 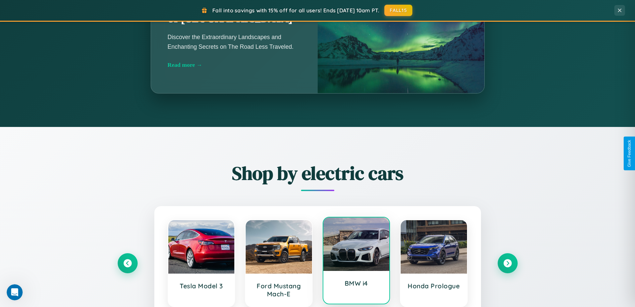 What do you see at coordinates (630, 153) in the screenshot?
I see `div: Give Feedback` at bounding box center [630, 153].